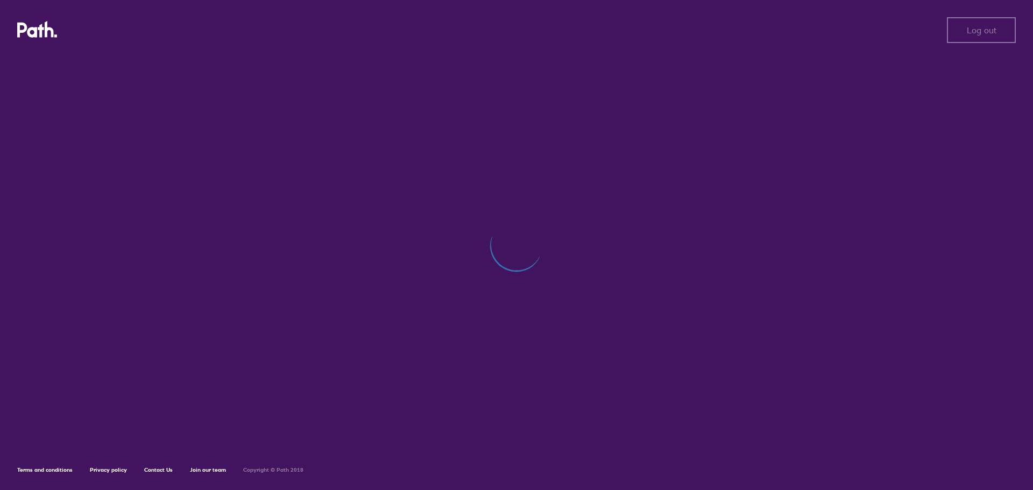  Describe the element at coordinates (273, 470) in the screenshot. I see `h6: Copyright © Path 2018` at that location.